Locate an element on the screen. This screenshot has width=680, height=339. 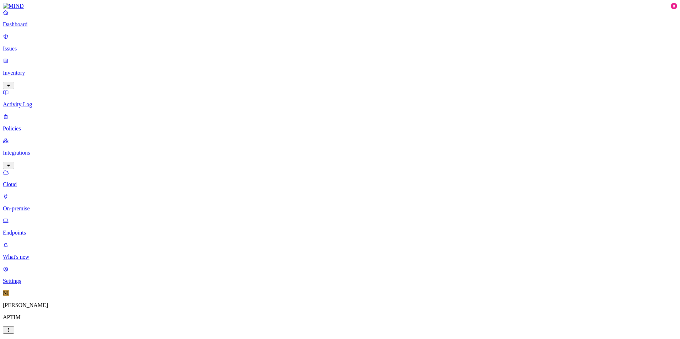
a: Integrations is located at coordinates (340, 153).